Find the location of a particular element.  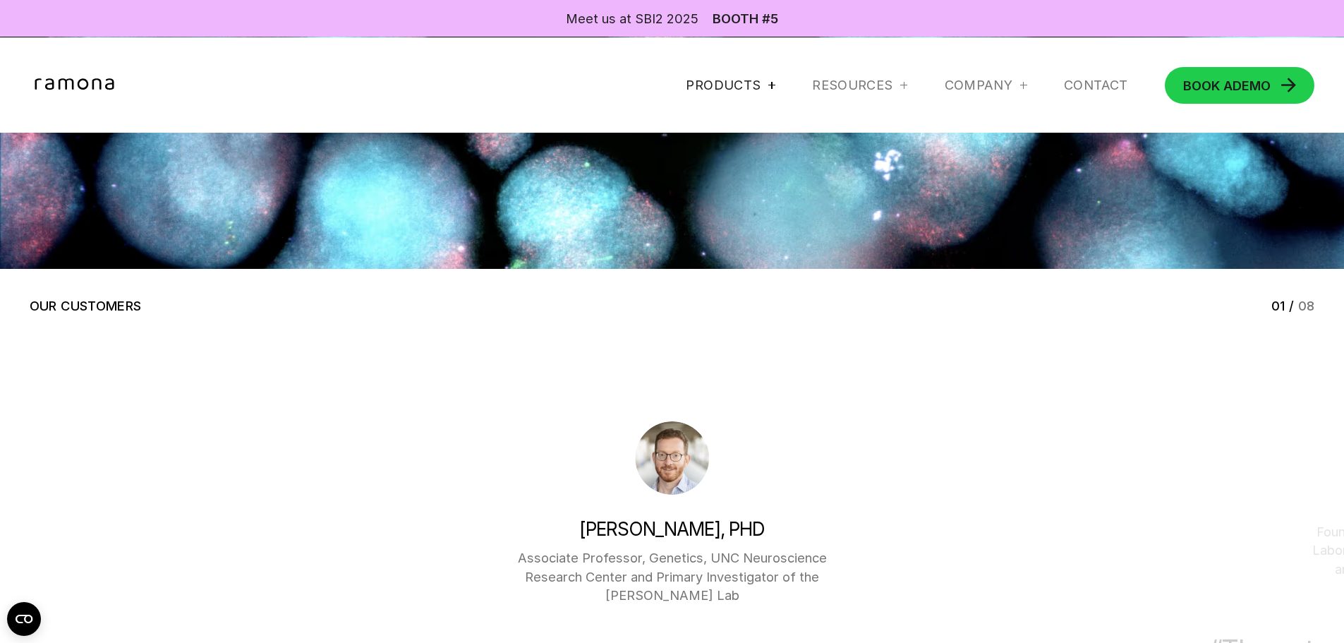

a: Contact is located at coordinates (1095, 85).